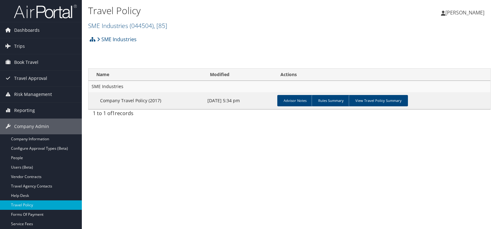 The height and width of the screenshot is (229, 497). What do you see at coordinates (146, 75) in the screenshot?
I see `th: Name: activate to sort column ascending` at bounding box center [146, 75].